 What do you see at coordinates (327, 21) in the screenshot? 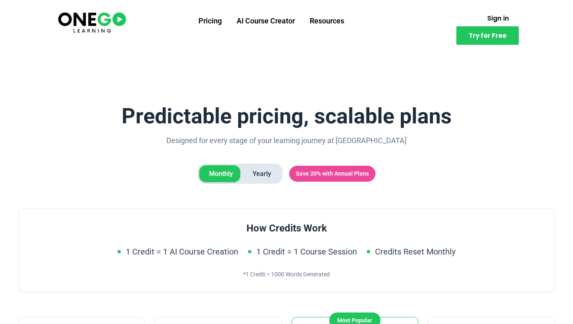
I see `a: Resources` at bounding box center [327, 21].